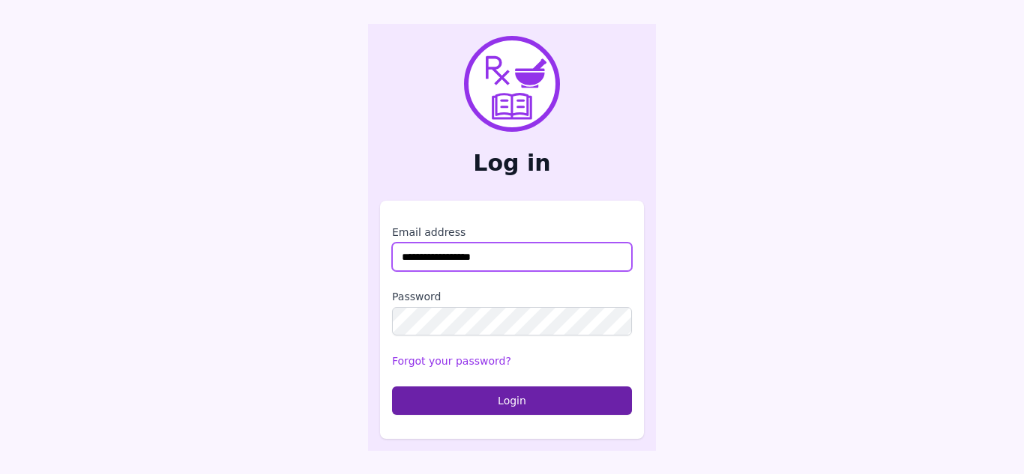  What do you see at coordinates (512, 84) in the screenshot?
I see `img: PharmXellence Logo` at bounding box center [512, 84].